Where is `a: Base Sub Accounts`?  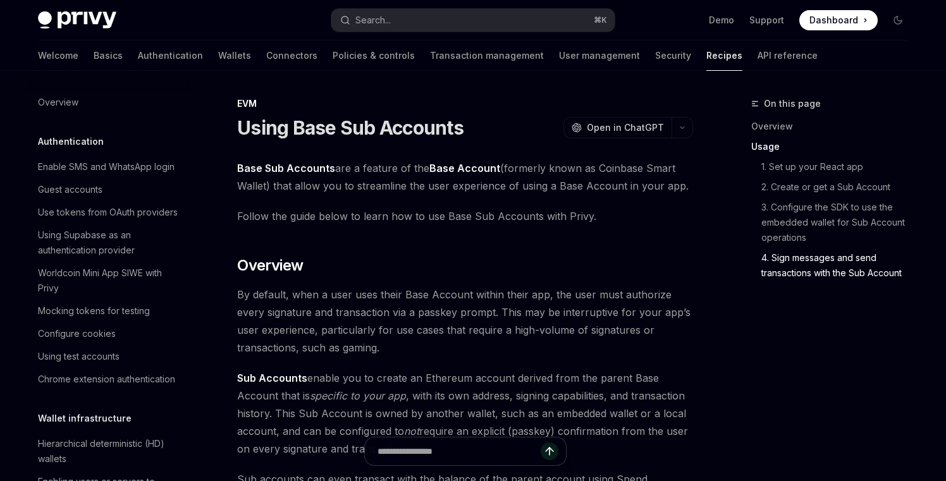
a: Base Sub Accounts is located at coordinates (286, 168).